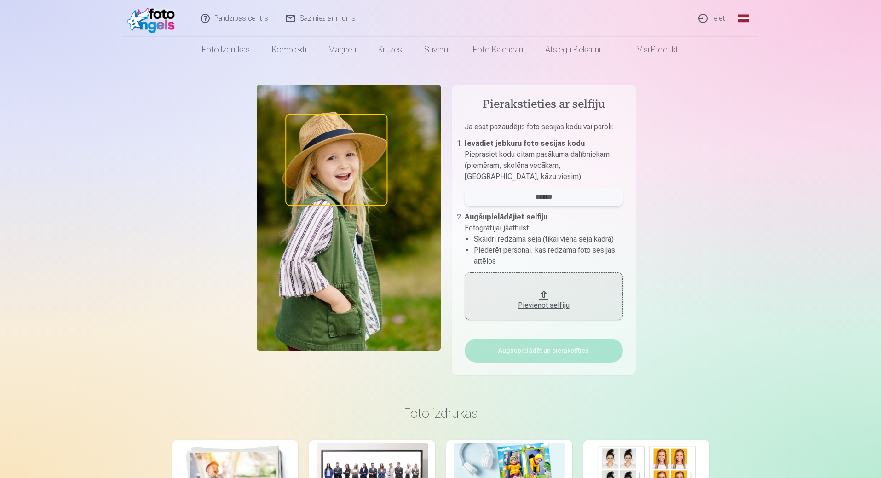 Image resolution: width=881 pixels, height=478 pixels. I want to click on a: Komplekti, so click(289, 50).